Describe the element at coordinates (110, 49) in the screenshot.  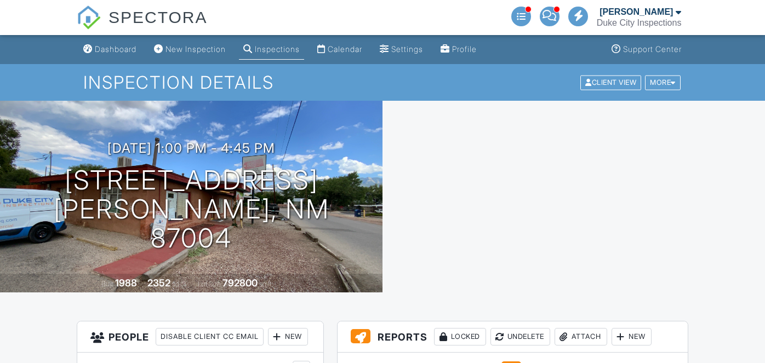
I see `a: Dashboard` at that location.